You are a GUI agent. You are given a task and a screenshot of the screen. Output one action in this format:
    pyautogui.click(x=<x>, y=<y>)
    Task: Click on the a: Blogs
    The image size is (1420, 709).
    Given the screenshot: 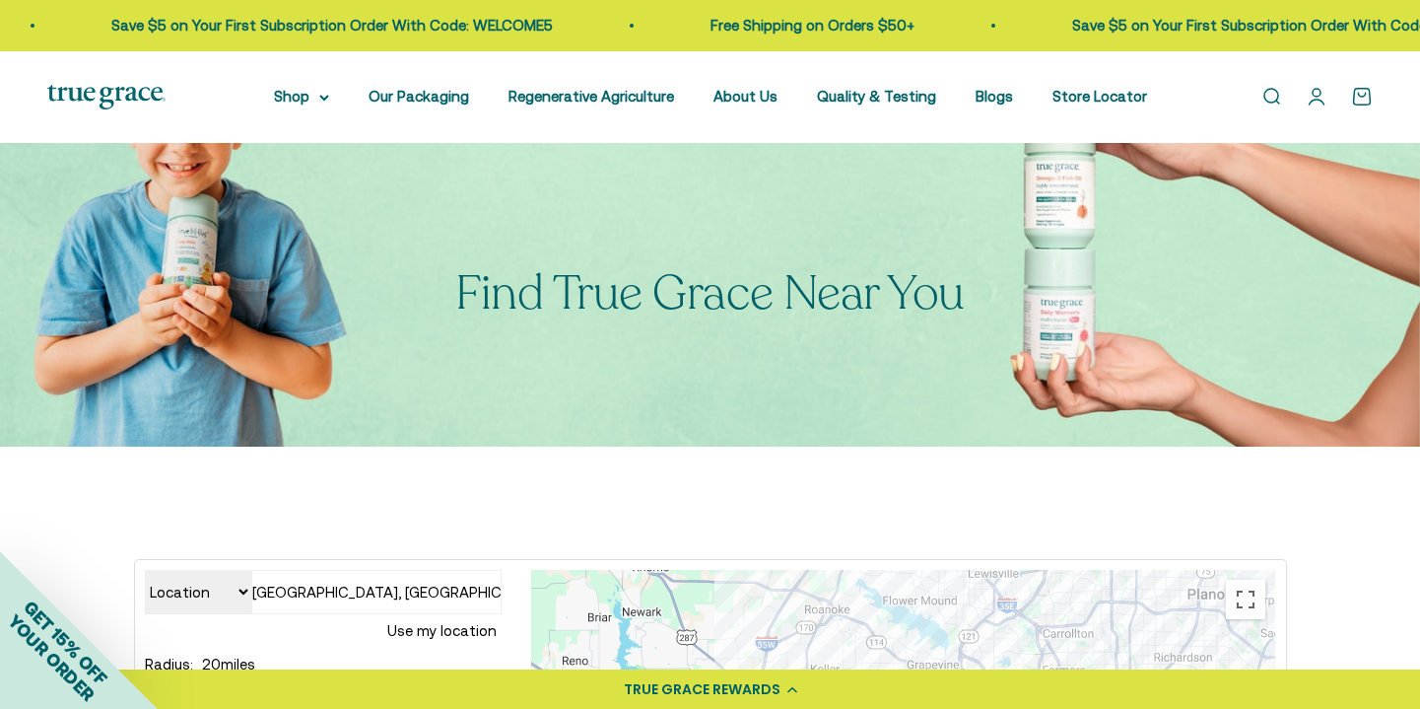 What is the action you would take?
    pyautogui.click(x=994, y=96)
    